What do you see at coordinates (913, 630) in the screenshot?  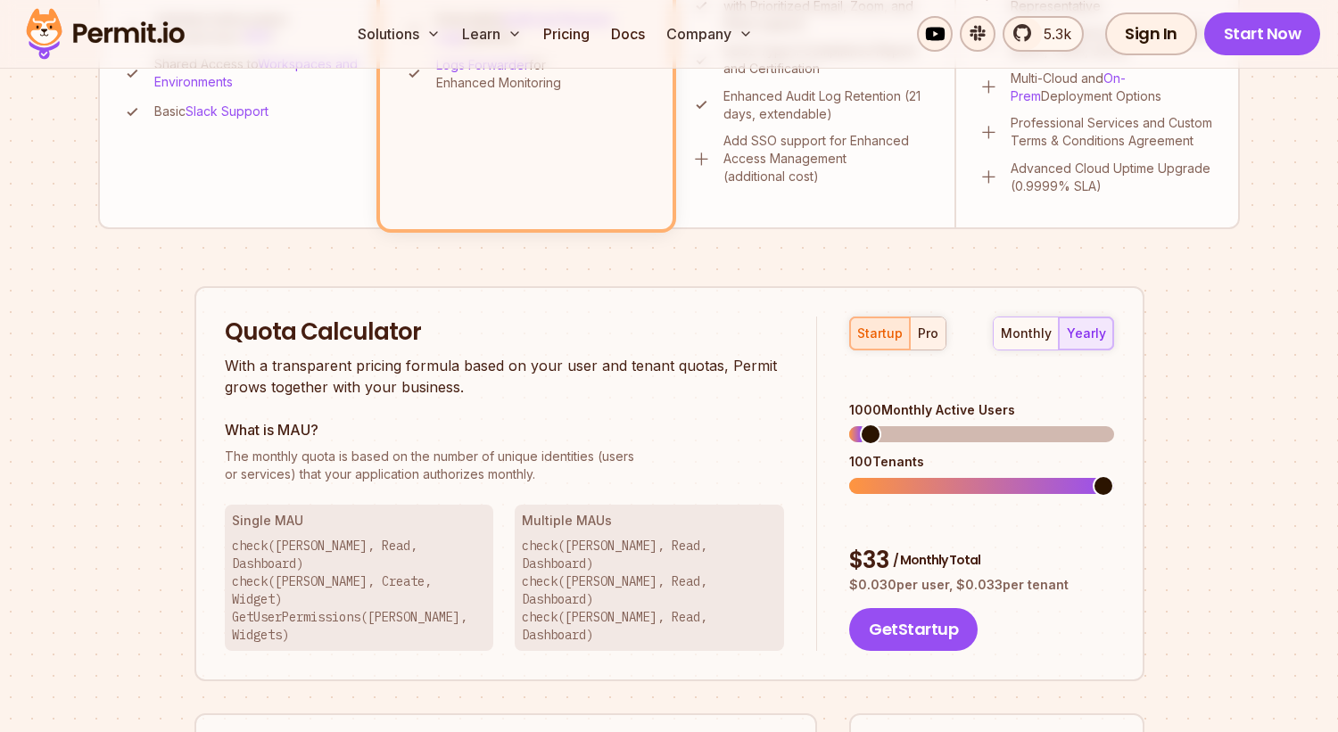 I see `button: GetStartup` at bounding box center [913, 630].